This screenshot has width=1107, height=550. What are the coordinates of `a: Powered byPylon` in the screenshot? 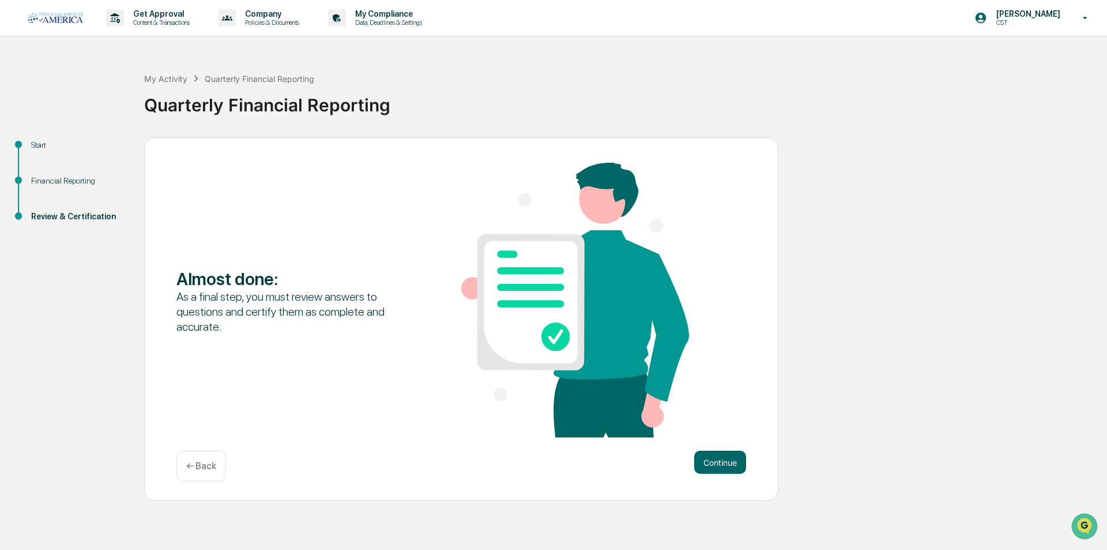 It's located at (110, 200).